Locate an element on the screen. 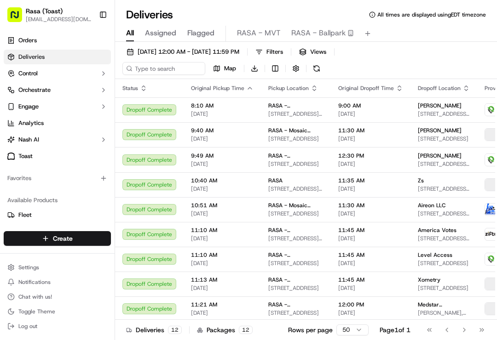  span: Filters is located at coordinates (275, 52).